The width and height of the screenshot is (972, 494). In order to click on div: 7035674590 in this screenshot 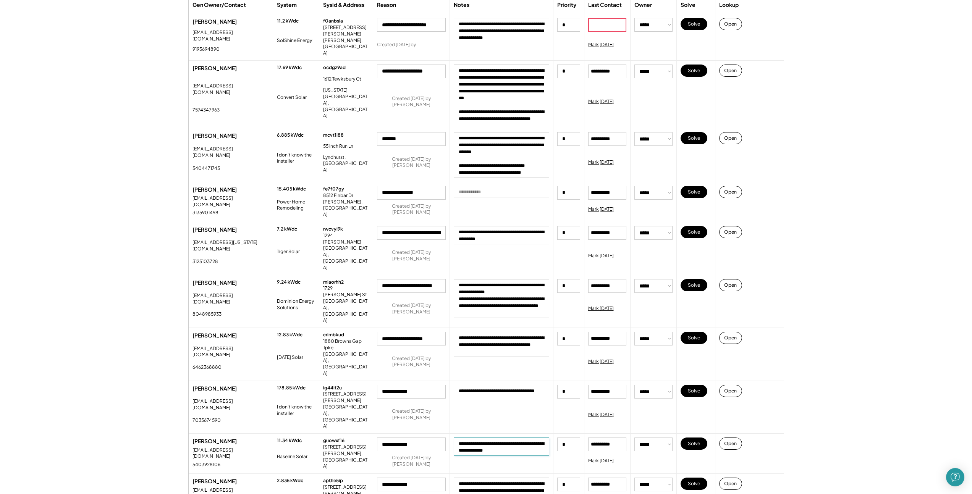, I will do `click(207, 420)`.